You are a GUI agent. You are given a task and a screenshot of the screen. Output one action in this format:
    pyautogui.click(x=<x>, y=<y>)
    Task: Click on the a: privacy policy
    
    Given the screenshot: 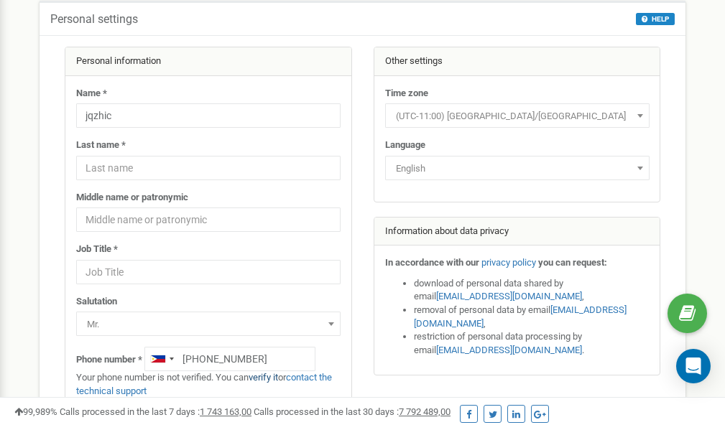 What is the action you would take?
    pyautogui.click(x=509, y=262)
    